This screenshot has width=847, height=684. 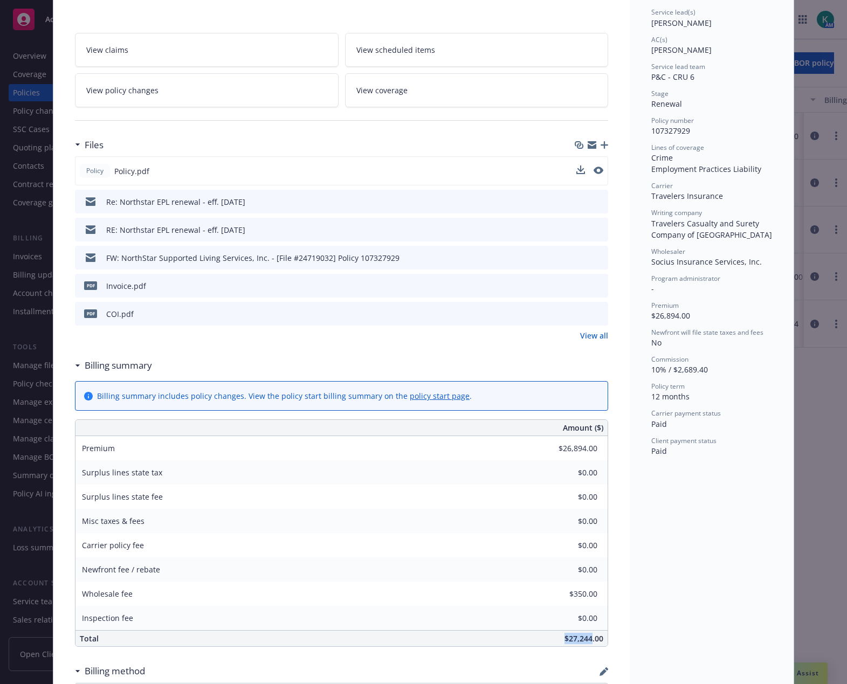 I want to click on span: Policy term, so click(x=668, y=386).